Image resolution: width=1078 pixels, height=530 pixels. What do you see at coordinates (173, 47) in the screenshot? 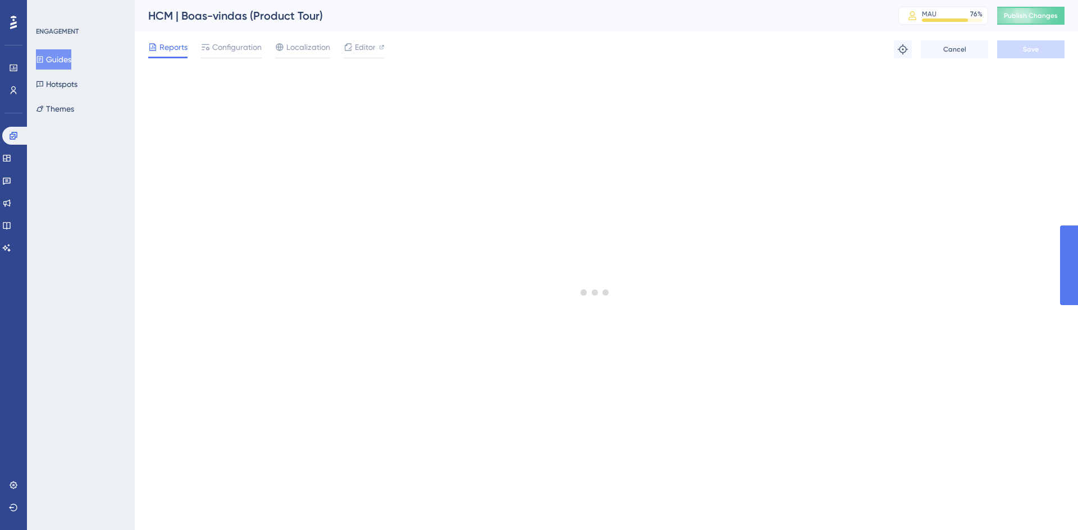
I see `span: Reports` at bounding box center [173, 47].